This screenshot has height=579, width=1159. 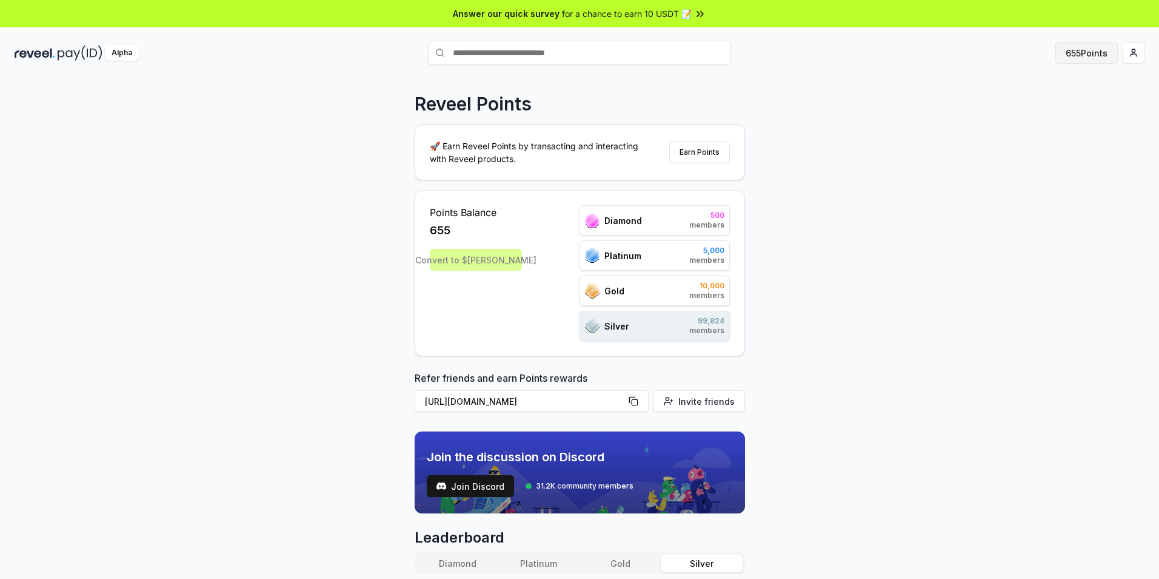 What do you see at coordinates (478, 486) in the screenshot?
I see `span: Join Discord` at bounding box center [478, 486].